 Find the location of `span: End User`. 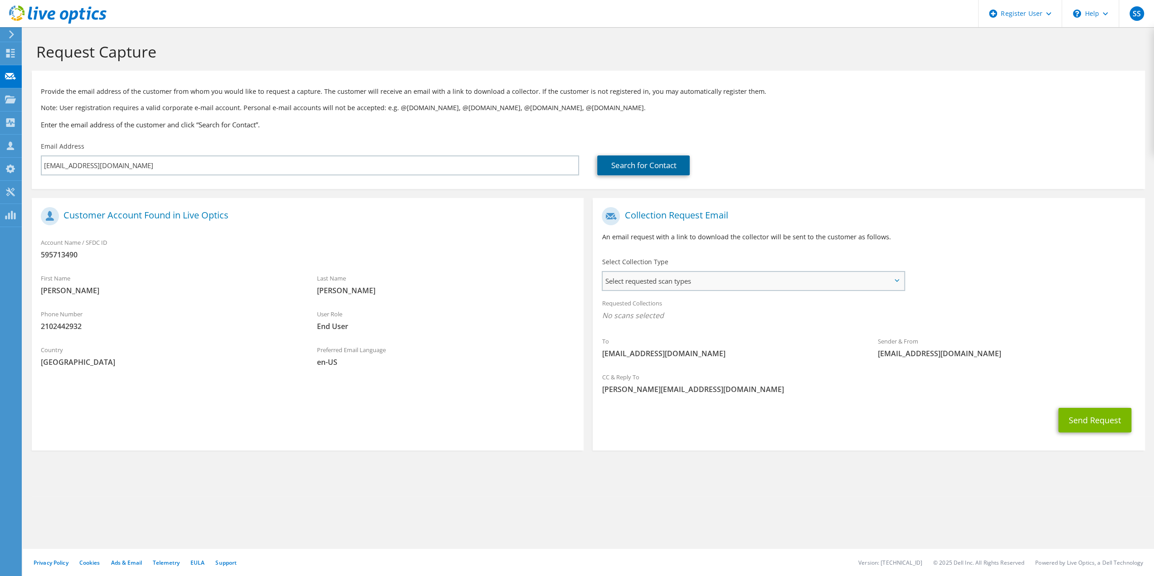

span: End User is located at coordinates (446, 326).